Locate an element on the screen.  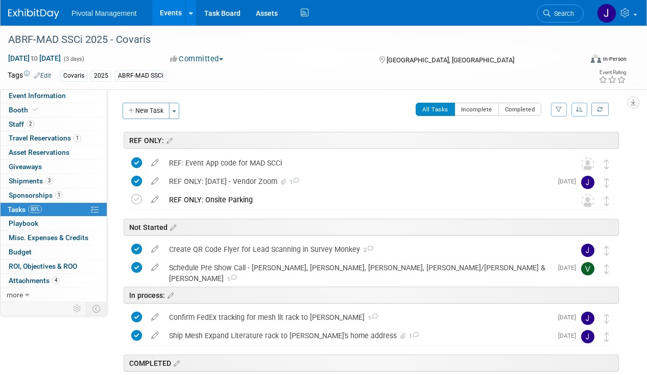
span: Giveaways is located at coordinates (25, 166).